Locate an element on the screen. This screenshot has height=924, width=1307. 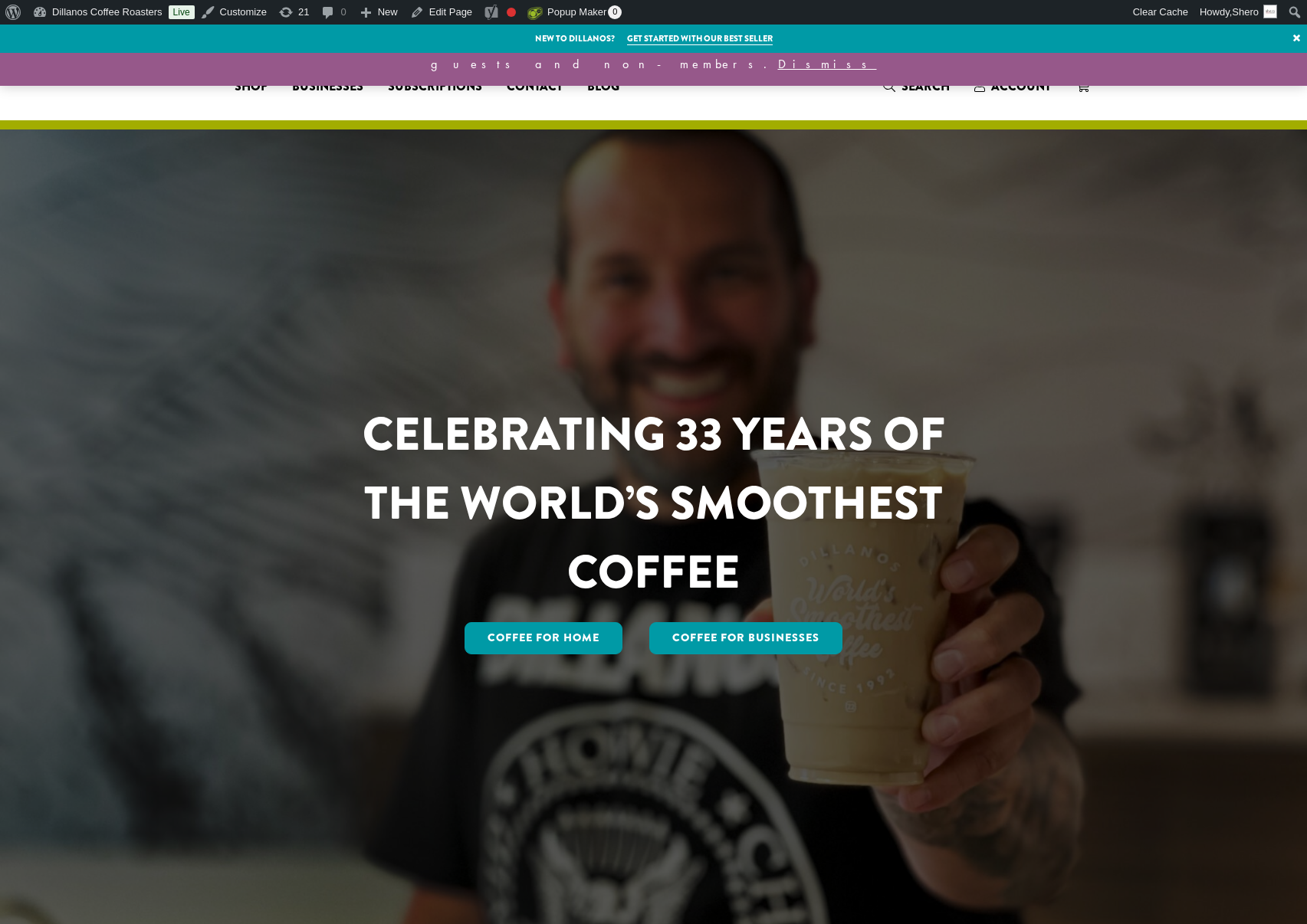
a: Coffee for Home is located at coordinates (544, 638).